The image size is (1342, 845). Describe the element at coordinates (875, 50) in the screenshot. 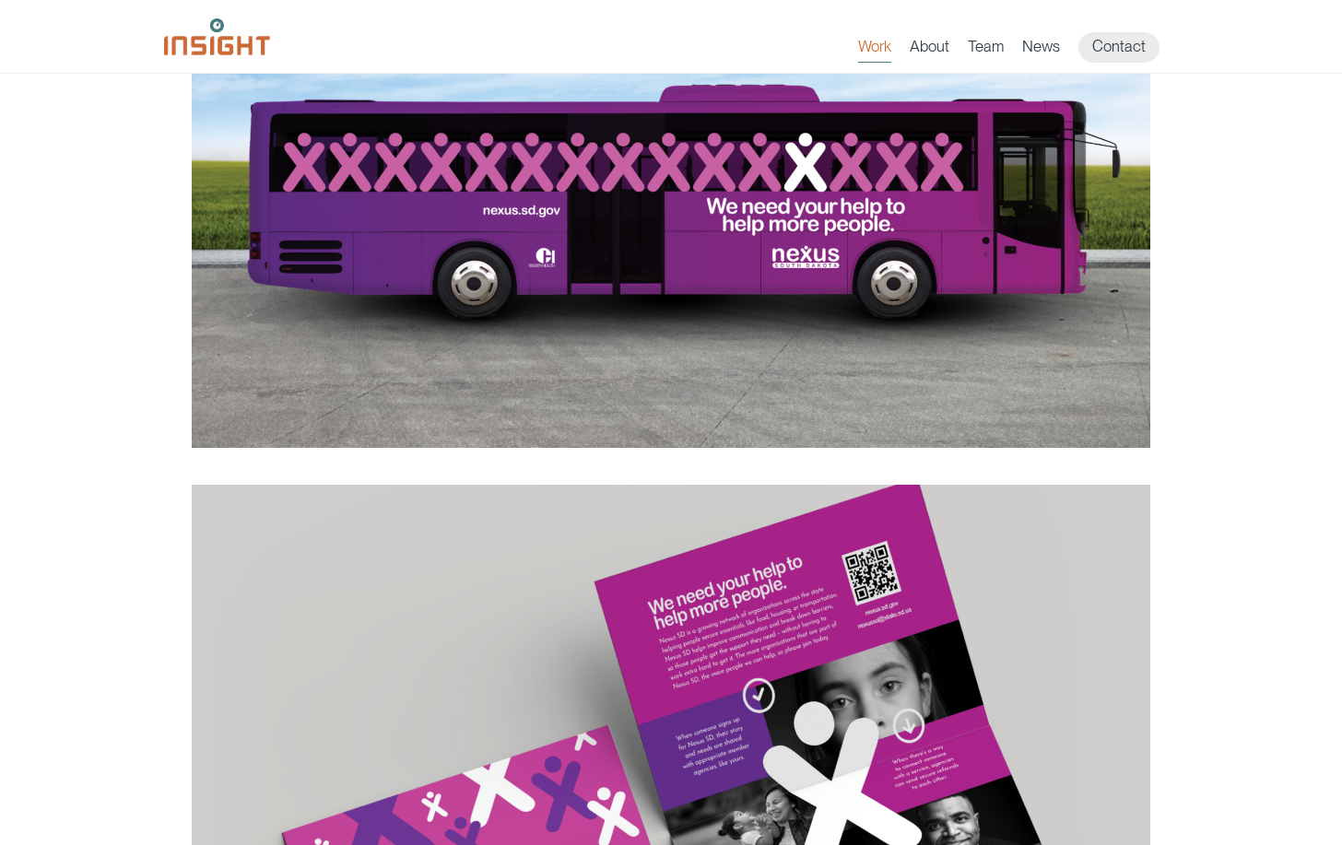

I see `a: Work` at that location.